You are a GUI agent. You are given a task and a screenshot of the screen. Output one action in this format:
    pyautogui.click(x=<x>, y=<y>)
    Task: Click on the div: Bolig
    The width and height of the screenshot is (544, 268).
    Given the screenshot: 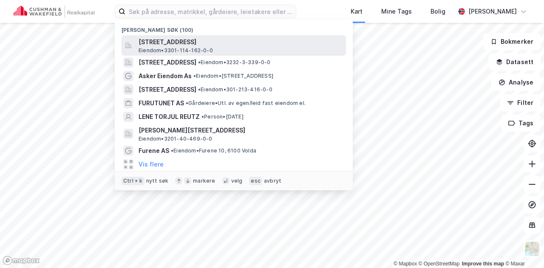 What is the action you would take?
    pyautogui.click(x=437, y=11)
    